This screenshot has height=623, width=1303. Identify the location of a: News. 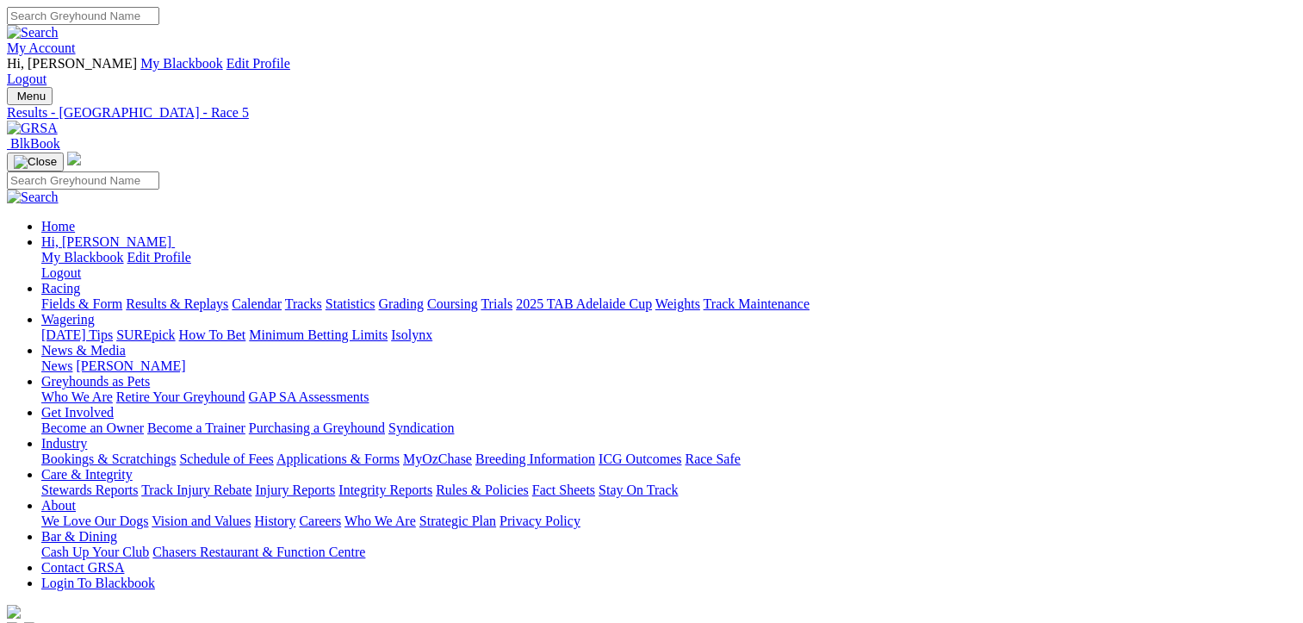
(57, 365).